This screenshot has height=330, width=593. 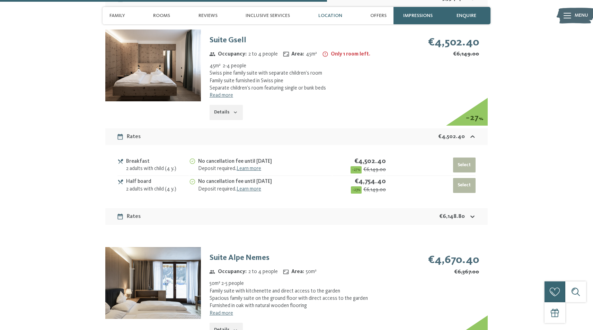 I want to click on span: Inclusive services, so click(x=268, y=16).